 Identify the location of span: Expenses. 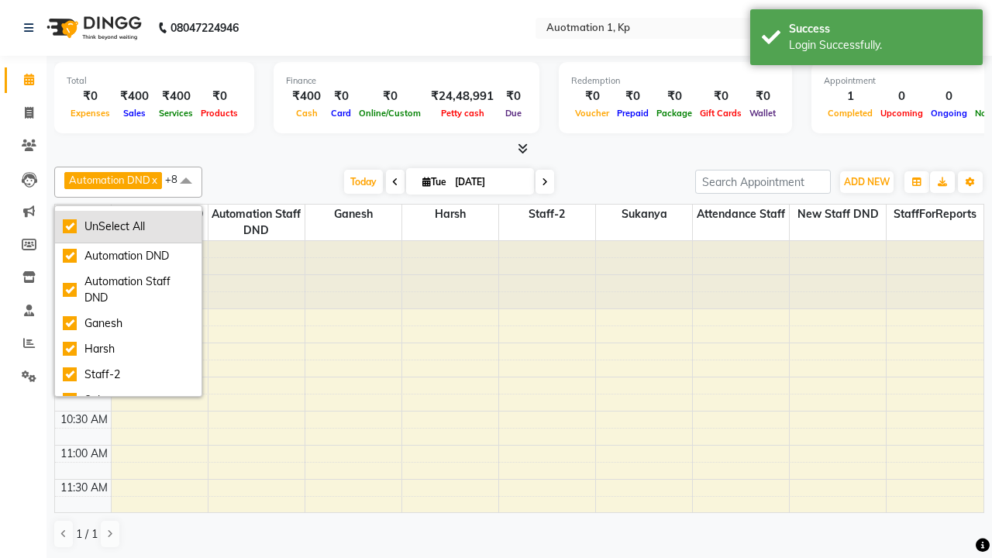
(90, 113).